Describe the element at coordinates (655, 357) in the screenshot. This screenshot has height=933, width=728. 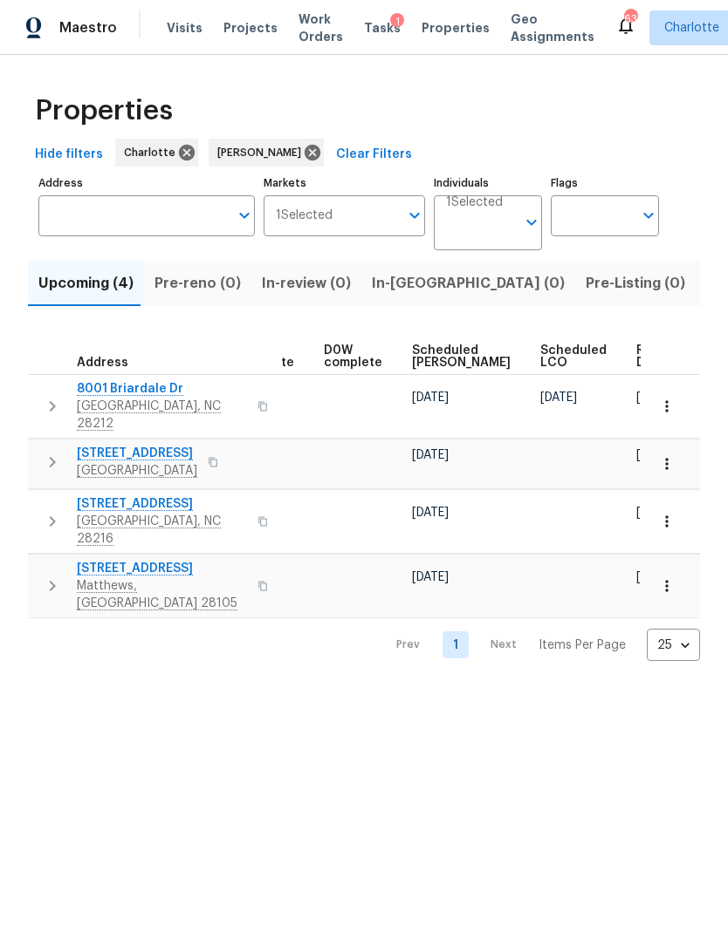
I see `span: Ready Date` at that location.